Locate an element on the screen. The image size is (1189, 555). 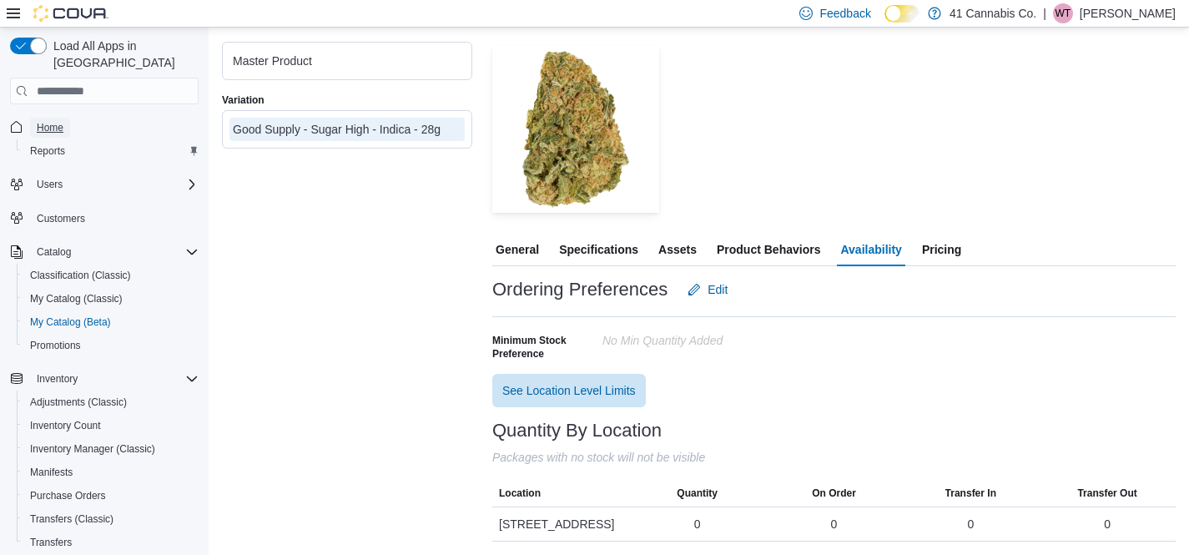
button: Promotions is located at coordinates (111, 346).